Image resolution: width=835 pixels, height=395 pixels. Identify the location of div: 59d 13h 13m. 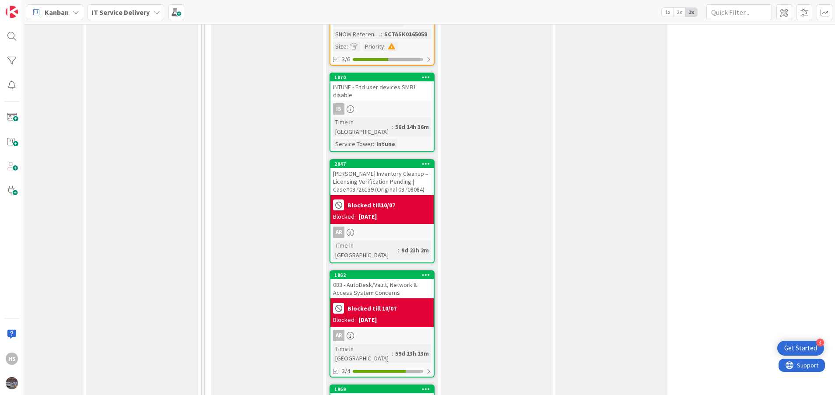
(412, 354).